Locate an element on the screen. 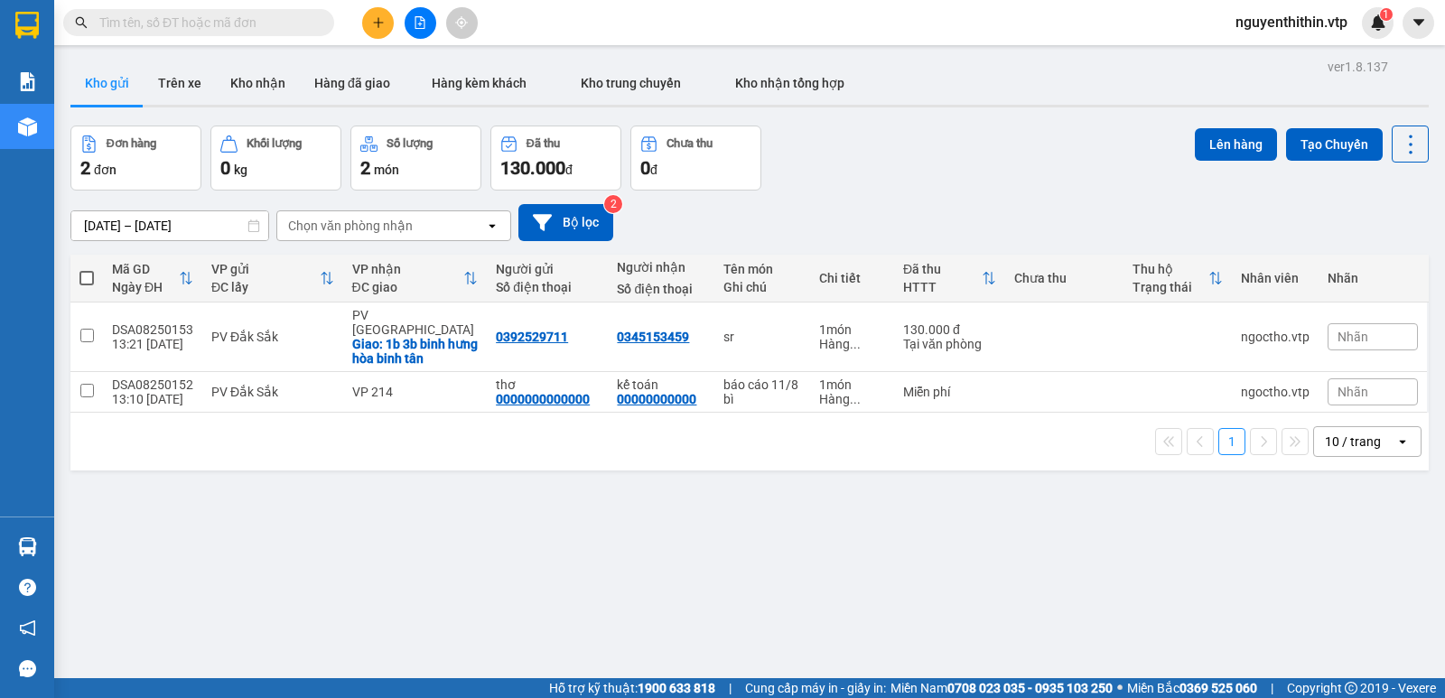 The image size is (1445, 698). img: logo-vxr is located at coordinates (27, 25).